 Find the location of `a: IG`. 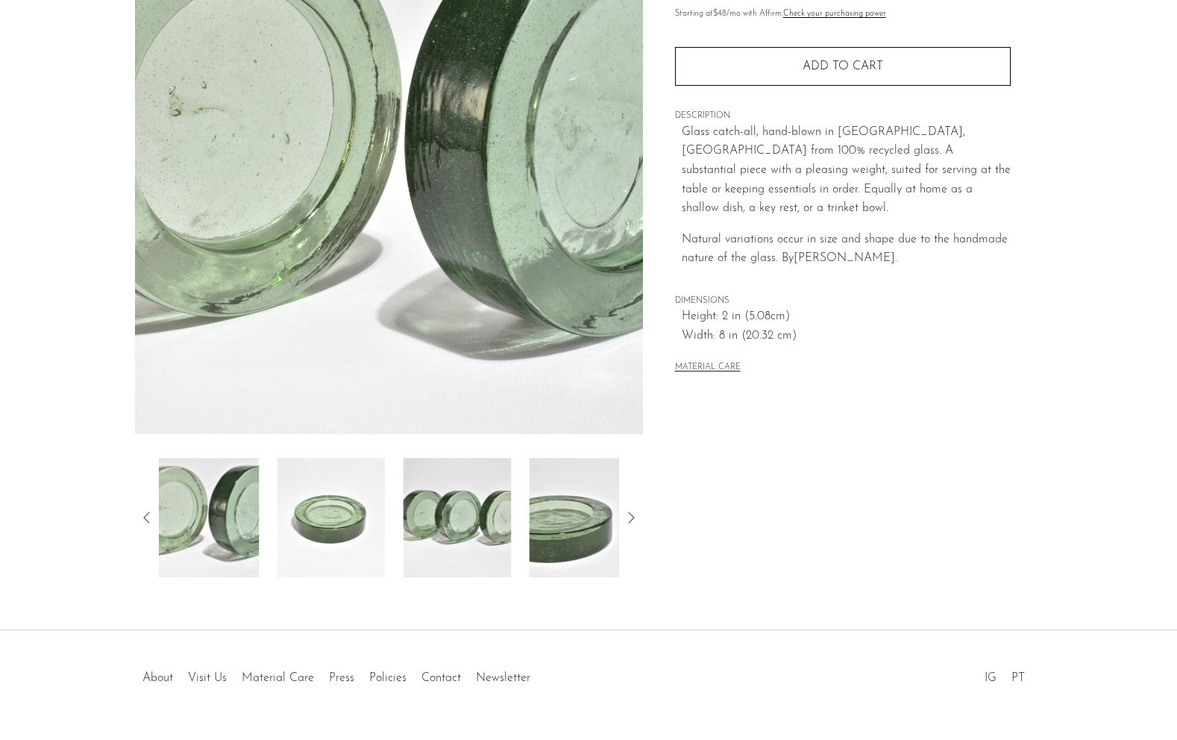

a: IG is located at coordinates (990, 678).